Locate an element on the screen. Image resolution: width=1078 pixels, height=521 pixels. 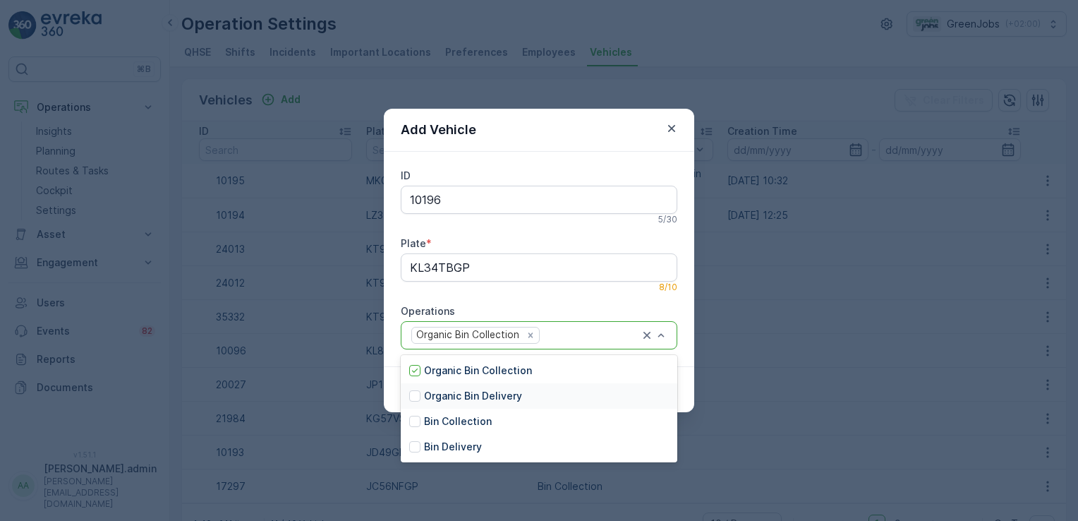
p: Bin Collection is located at coordinates (458, 421).